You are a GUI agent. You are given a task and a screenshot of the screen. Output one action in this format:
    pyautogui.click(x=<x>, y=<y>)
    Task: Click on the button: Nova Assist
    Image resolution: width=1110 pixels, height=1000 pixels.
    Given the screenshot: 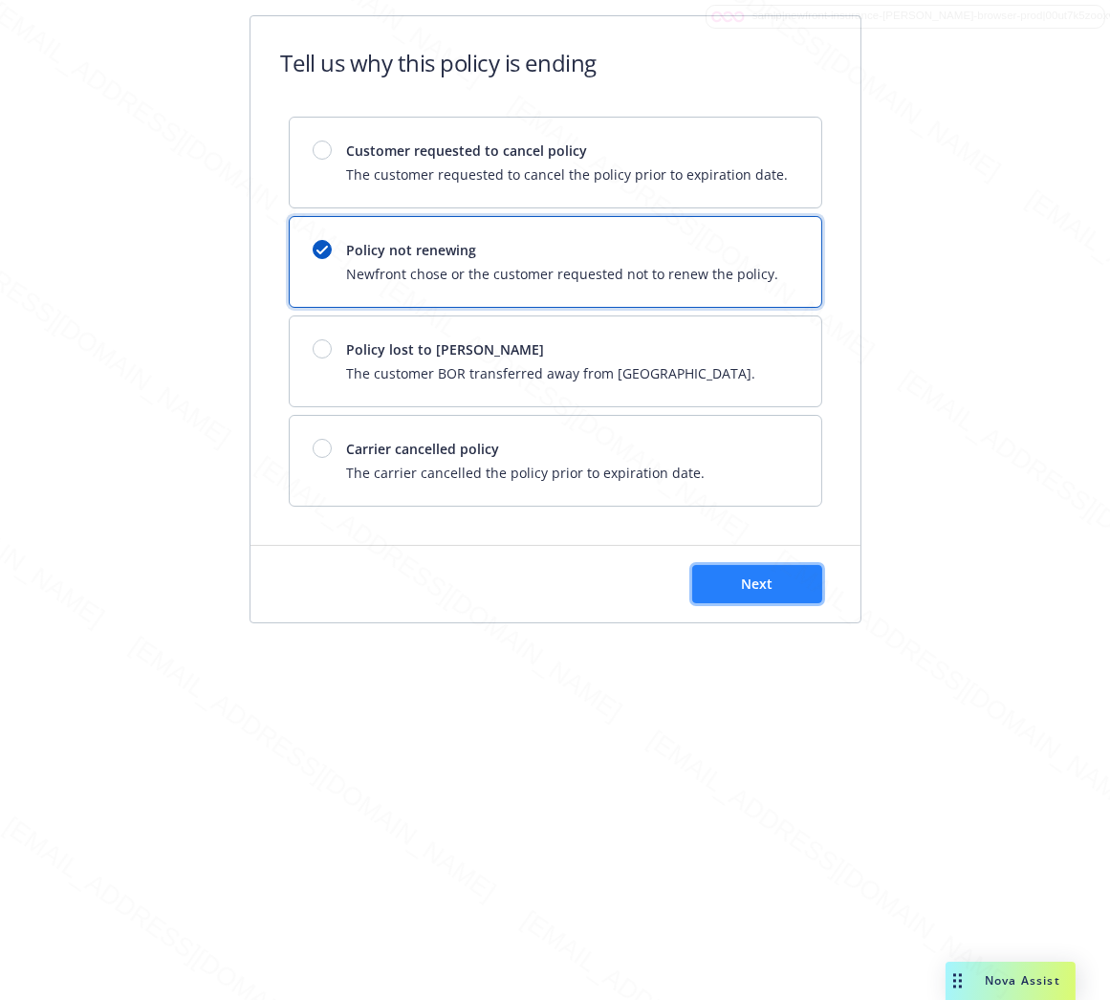 What is the action you would take?
    pyautogui.click(x=1010, y=981)
    